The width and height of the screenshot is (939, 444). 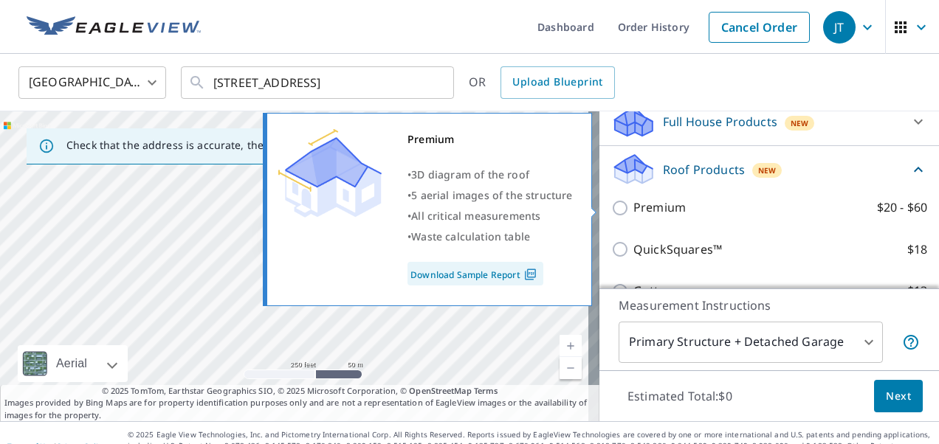 I want to click on a: Cancel Order, so click(x=759, y=27).